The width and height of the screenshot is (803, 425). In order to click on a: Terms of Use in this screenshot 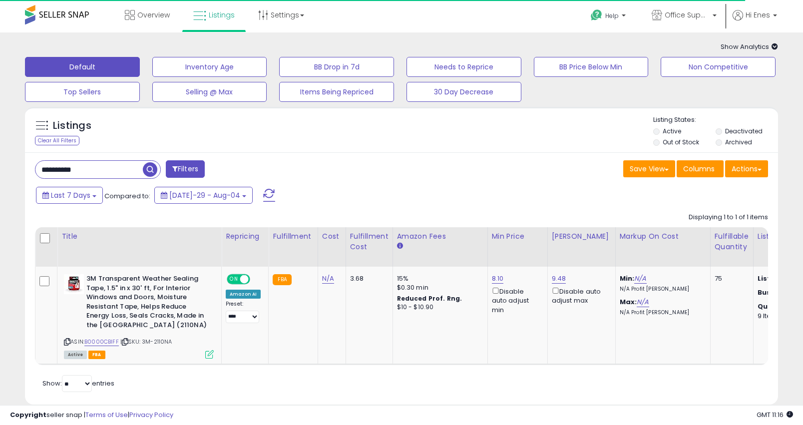, I will do `click(106, 414)`.